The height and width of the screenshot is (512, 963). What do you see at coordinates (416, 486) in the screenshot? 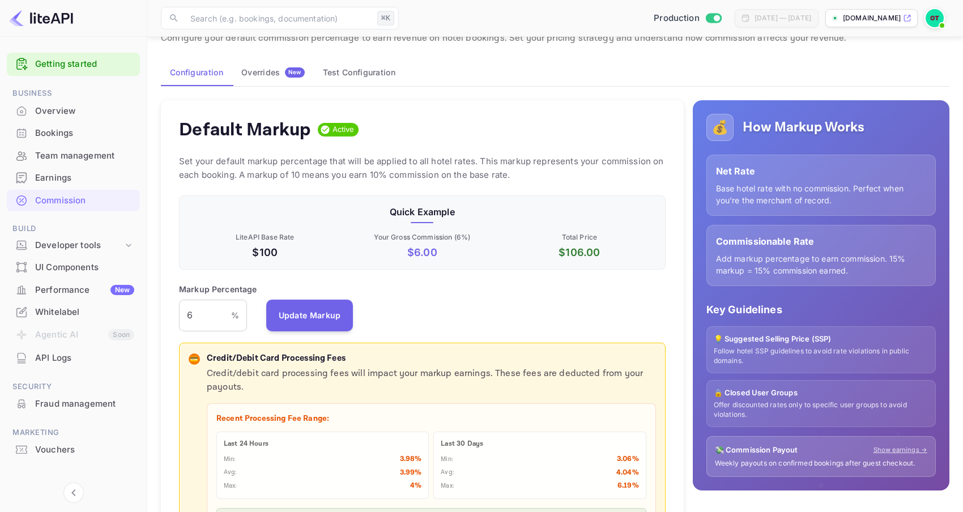
I see `p: 4 %` at bounding box center [416, 486].